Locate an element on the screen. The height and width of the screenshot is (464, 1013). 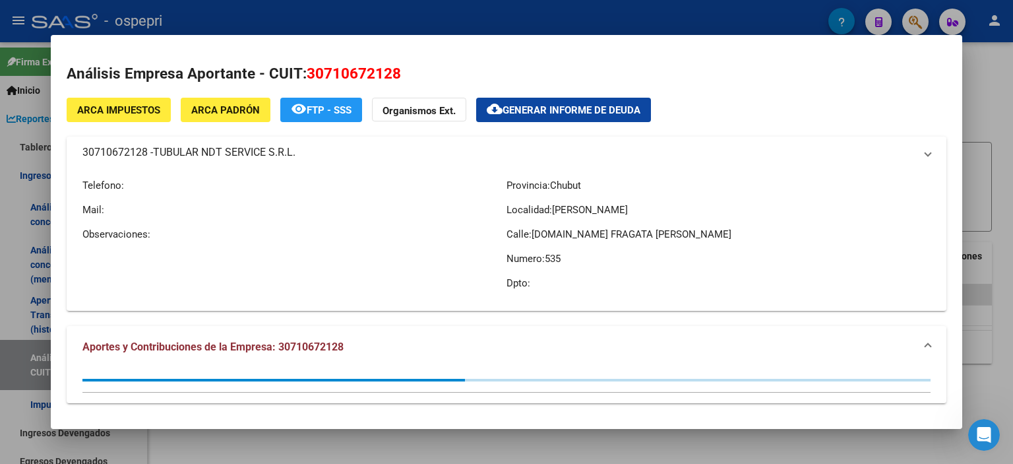
span: Aportes y Contribuciones de la Empresa: 30710672128 is located at coordinates (213, 346).